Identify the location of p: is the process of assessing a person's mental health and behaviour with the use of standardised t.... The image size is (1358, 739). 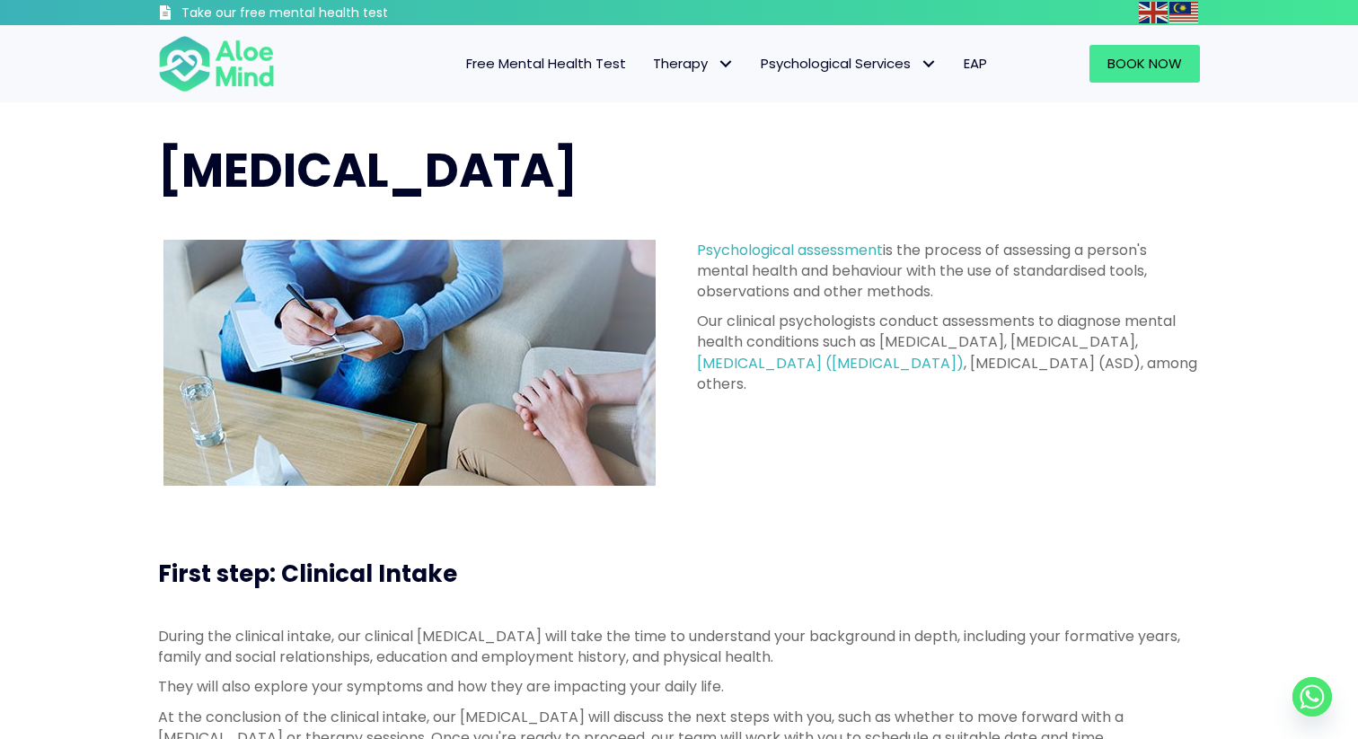
(949, 271).